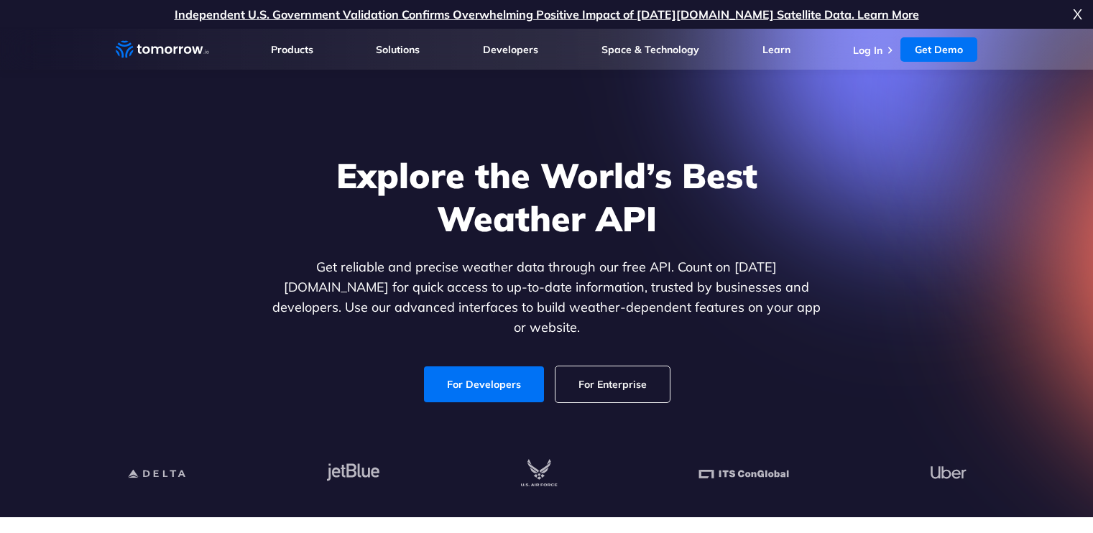  What do you see at coordinates (868, 50) in the screenshot?
I see `a: Log In` at bounding box center [868, 50].